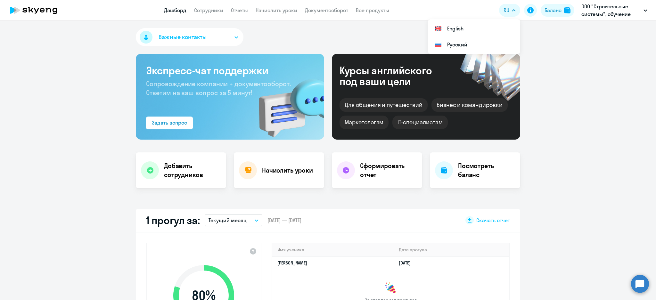 The image size is (656, 300). What do you see at coordinates (287, 104) in the screenshot?
I see `img: bg-img` at bounding box center [287, 104].